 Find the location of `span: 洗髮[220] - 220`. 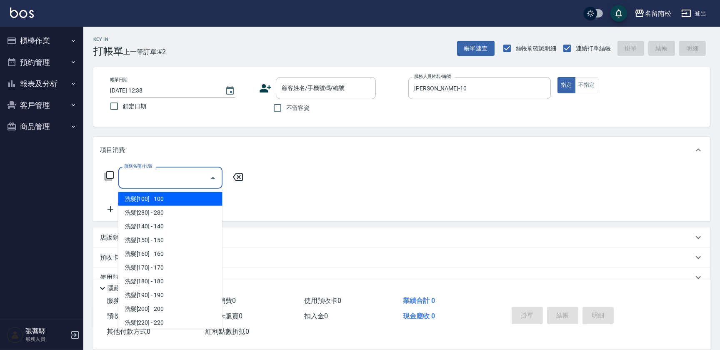

span: 洗髮[220] - 220 is located at coordinates (170, 322).